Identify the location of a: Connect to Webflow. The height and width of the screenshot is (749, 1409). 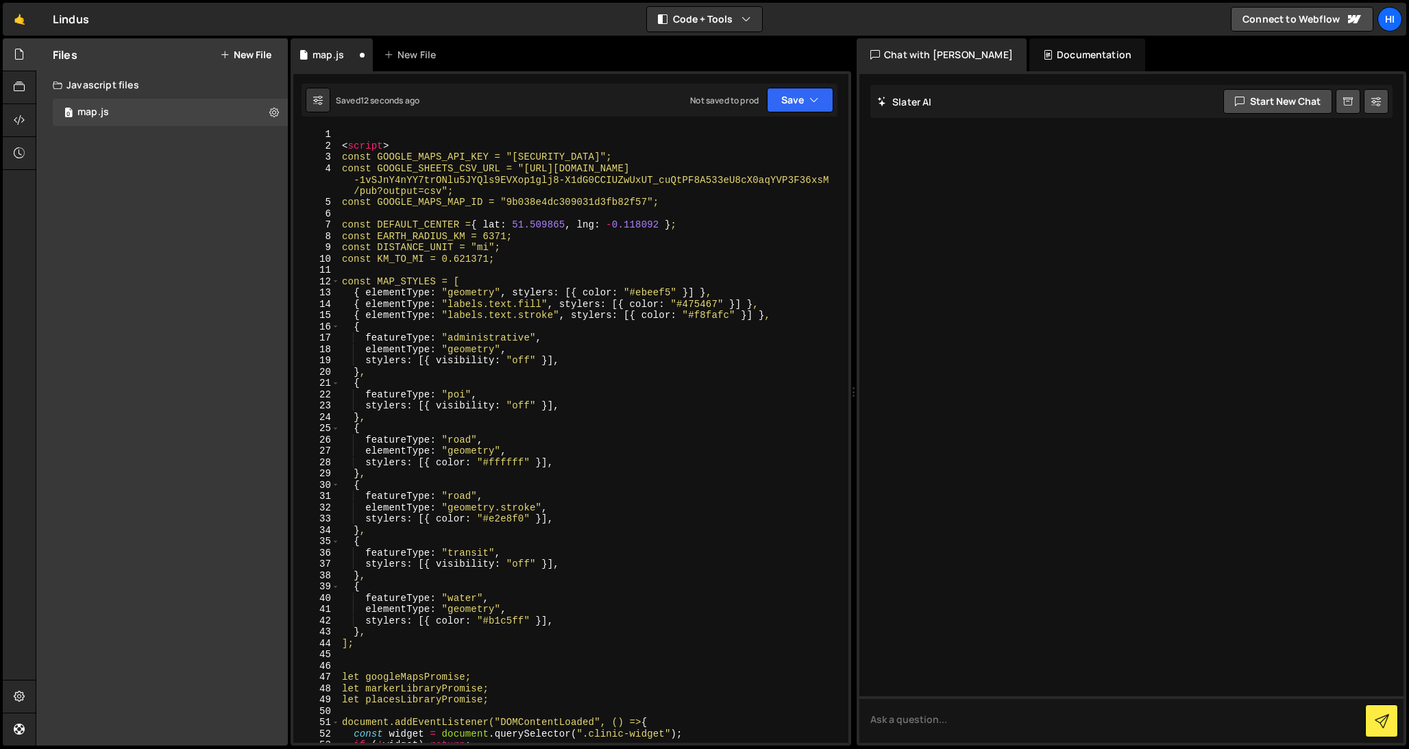
(1302, 19).